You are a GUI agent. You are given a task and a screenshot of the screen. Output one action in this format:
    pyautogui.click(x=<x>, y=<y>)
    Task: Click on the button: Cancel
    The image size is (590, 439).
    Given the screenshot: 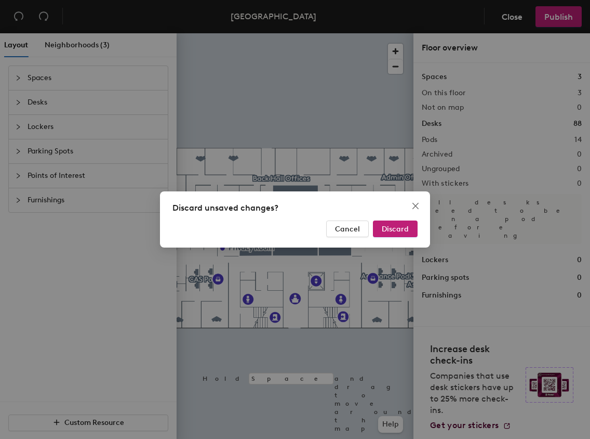 What is the action you would take?
    pyautogui.click(x=348, y=229)
    